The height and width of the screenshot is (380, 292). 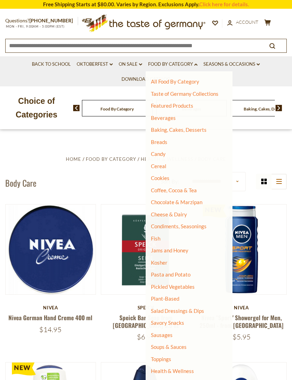 What do you see at coordinates (50, 329) in the screenshot?
I see `span: $14.95` at bounding box center [50, 329].